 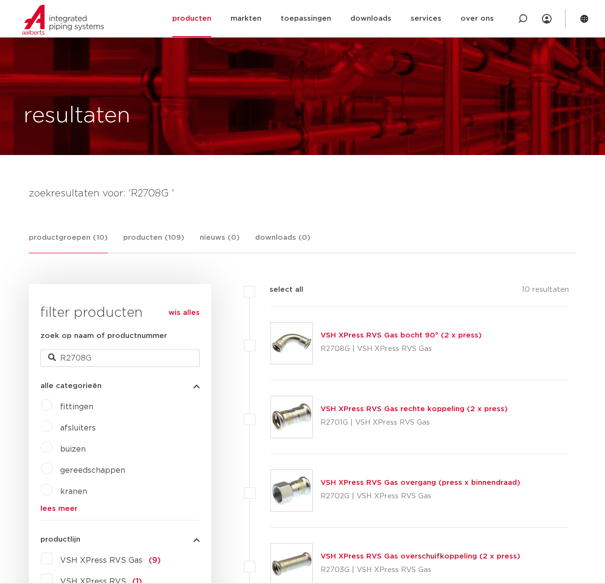 I want to click on label: select all, so click(x=279, y=290).